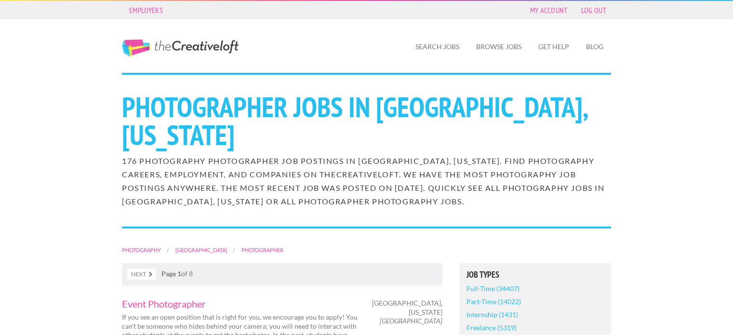 Image resolution: width=733 pixels, height=335 pixels. What do you see at coordinates (180, 48) in the screenshot?
I see `a: The Creative Loft` at bounding box center [180, 48].